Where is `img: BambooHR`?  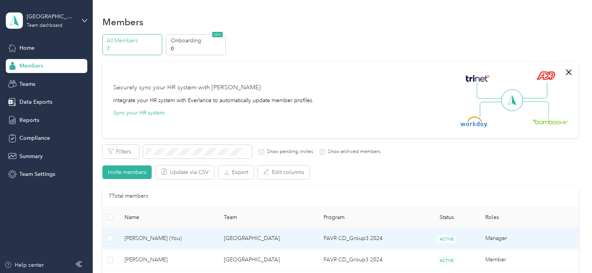
img: BambooHR is located at coordinates (550, 121).